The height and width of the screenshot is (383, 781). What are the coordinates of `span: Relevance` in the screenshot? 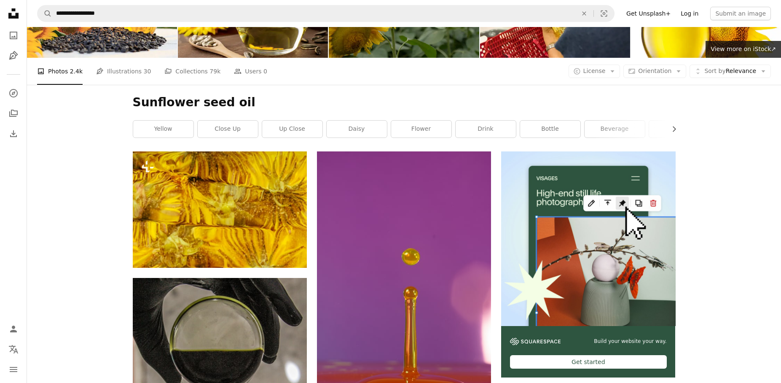 It's located at (730, 71).